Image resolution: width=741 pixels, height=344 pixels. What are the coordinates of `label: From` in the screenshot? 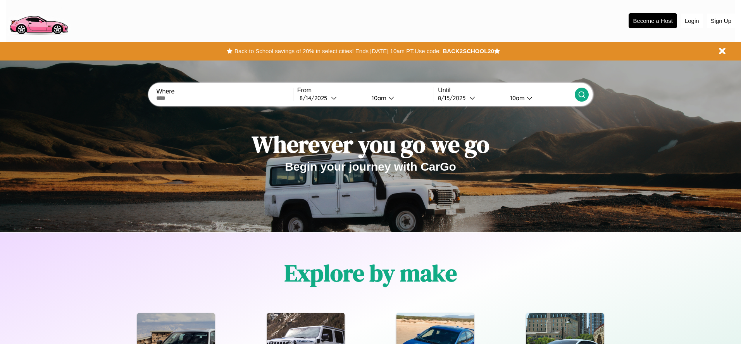 It's located at (365, 90).